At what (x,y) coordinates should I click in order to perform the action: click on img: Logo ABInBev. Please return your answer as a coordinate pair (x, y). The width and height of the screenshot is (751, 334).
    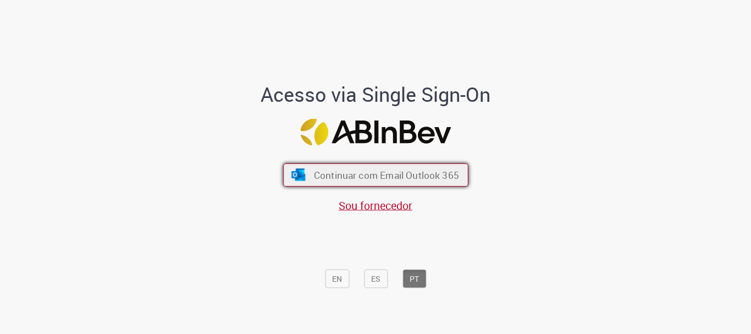
    Looking at the image, I should click on (375, 132).